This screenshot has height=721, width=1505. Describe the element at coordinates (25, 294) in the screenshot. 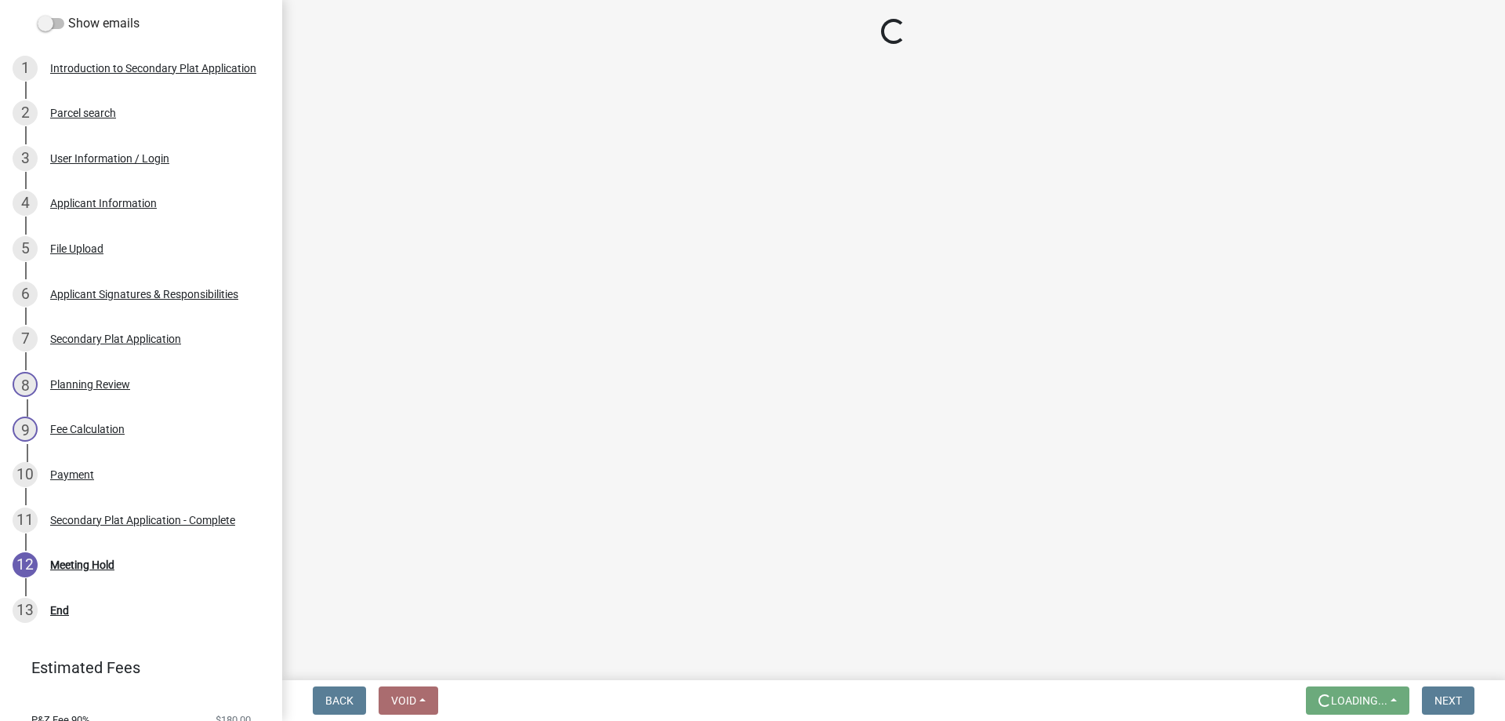

I see `div: 6` at that location.